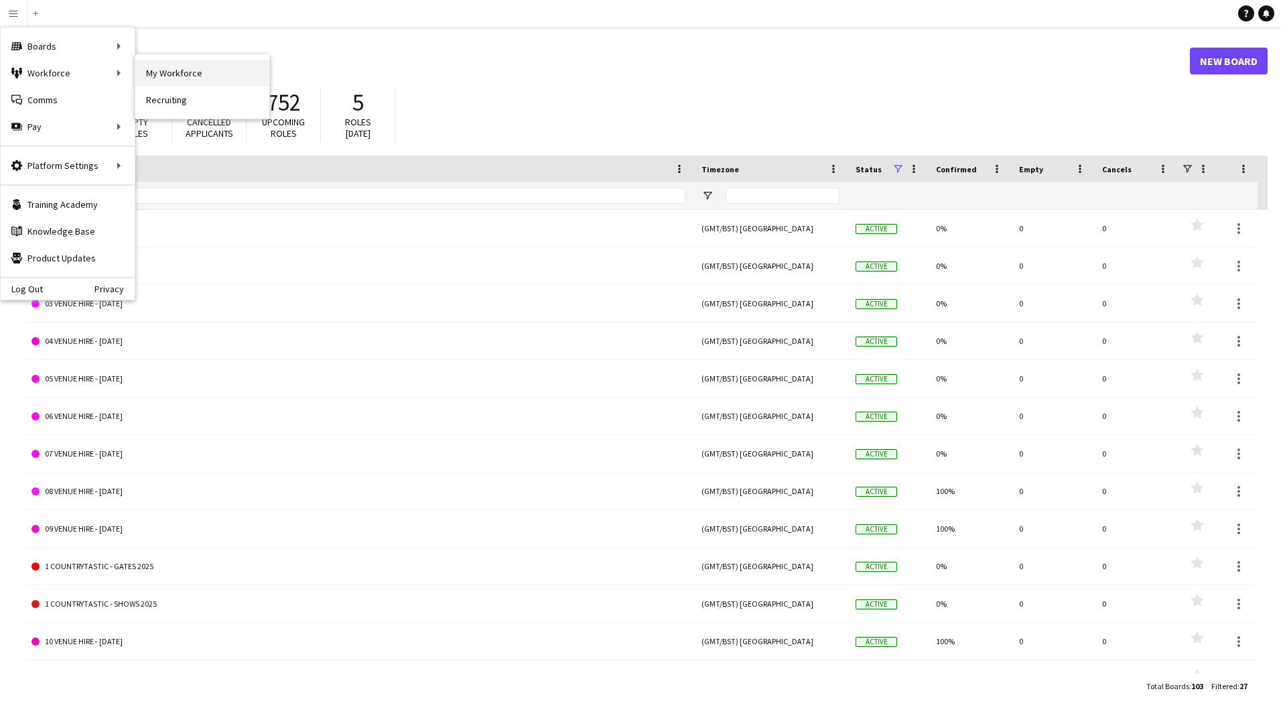  I want to click on div: Workforce, so click(68, 73).